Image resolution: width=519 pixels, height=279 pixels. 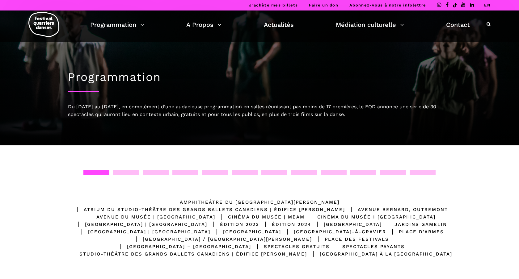 I want to click on div: Édition 2024, so click(x=285, y=225).